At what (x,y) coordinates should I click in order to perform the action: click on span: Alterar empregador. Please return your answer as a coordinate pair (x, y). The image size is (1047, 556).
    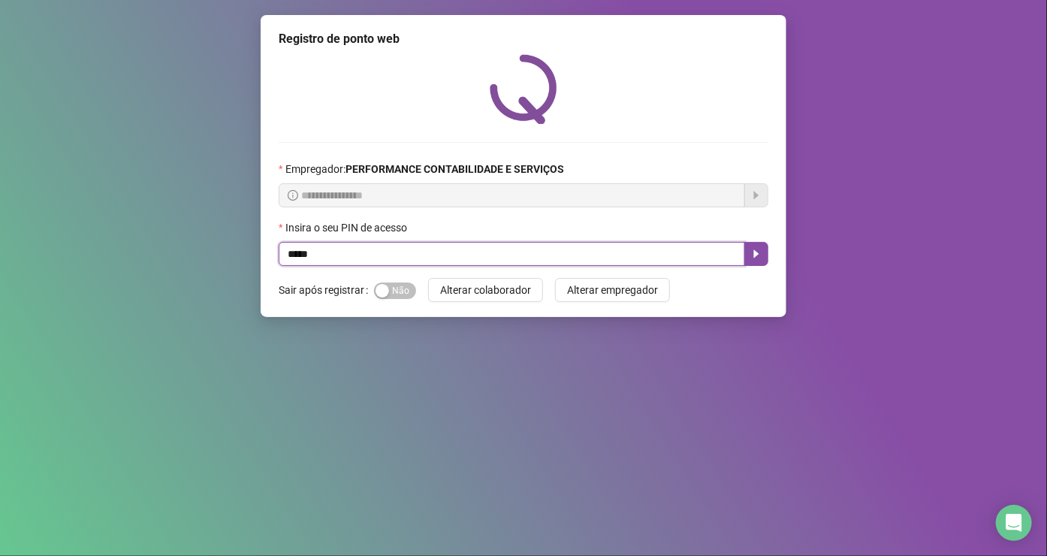
    Looking at the image, I should click on (612, 290).